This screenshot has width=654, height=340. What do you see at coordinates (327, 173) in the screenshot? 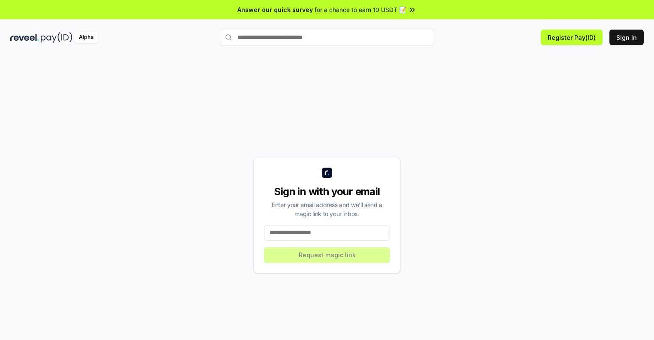
I see `img: logo_small` at bounding box center [327, 173].